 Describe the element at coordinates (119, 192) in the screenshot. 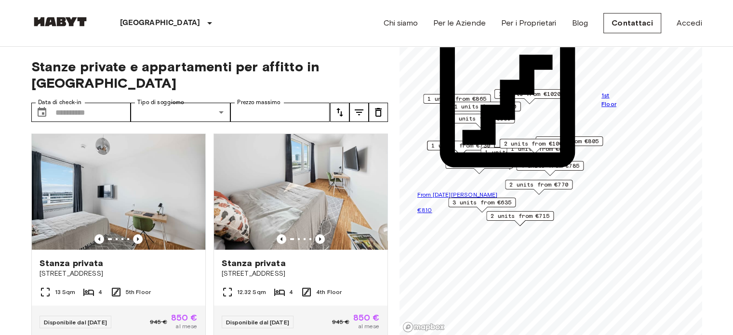

I see `img: Marketing picture of unit DE-02-022-004-04HF` at that location.